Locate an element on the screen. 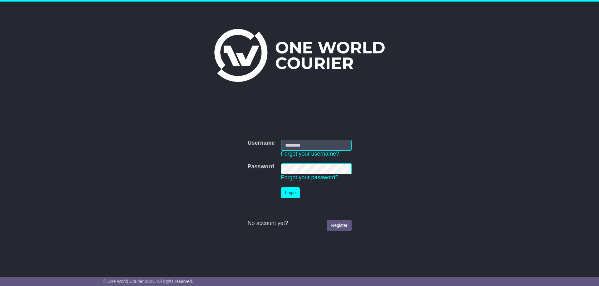 The image size is (599, 286). button: Login is located at coordinates (290, 193).